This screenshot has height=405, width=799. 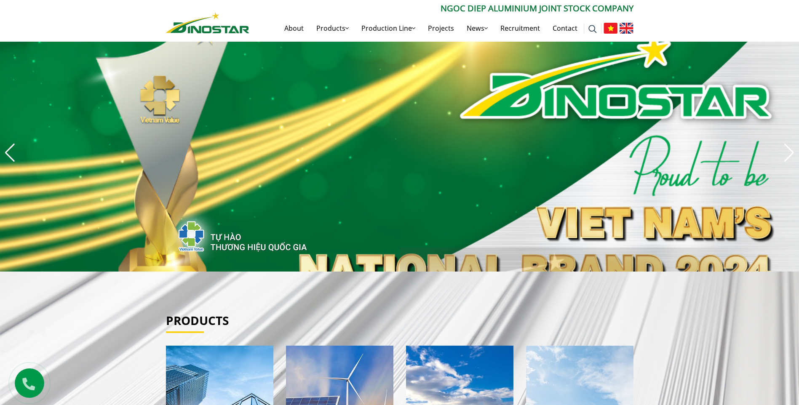 I want to click on div: Next slide, so click(x=788, y=153).